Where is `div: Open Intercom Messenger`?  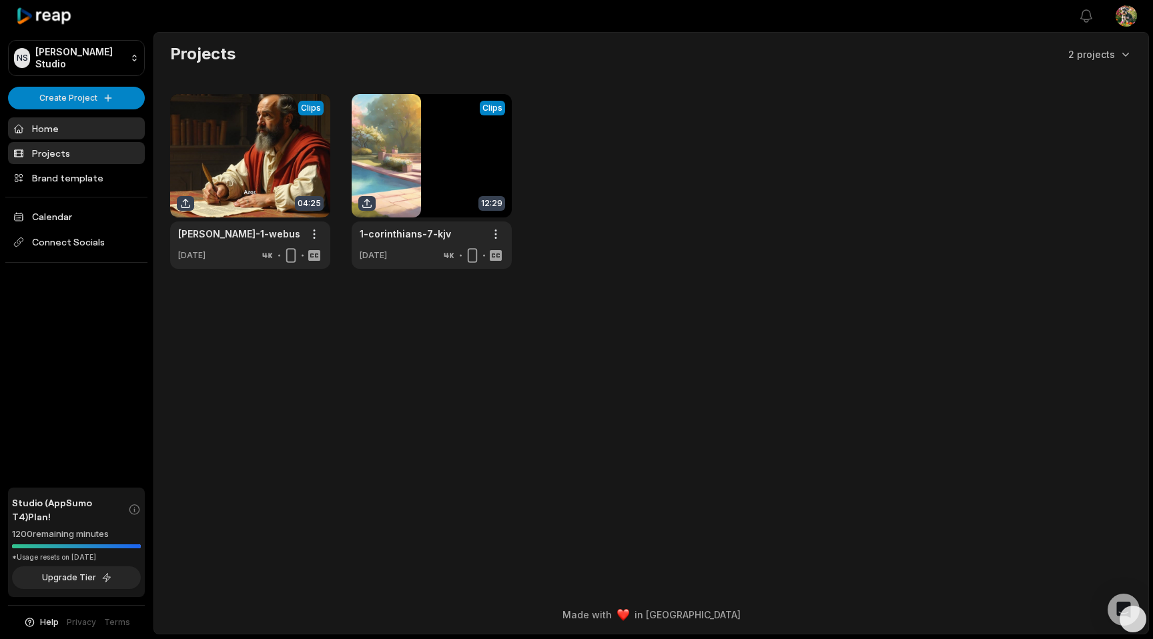 div: Open Intercom Messenger is located at coordinates (1124, 610).